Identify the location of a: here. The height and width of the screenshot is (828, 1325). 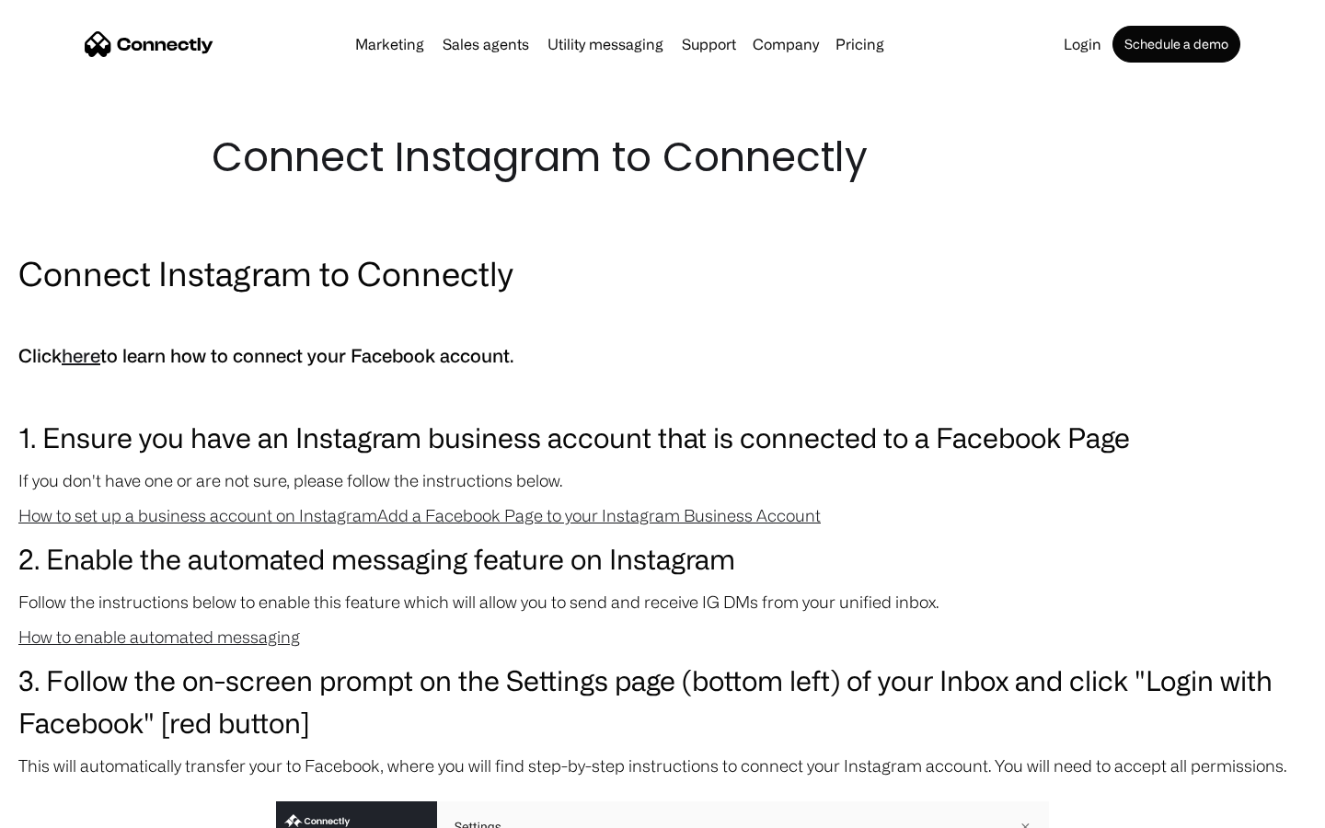
(81, 355).